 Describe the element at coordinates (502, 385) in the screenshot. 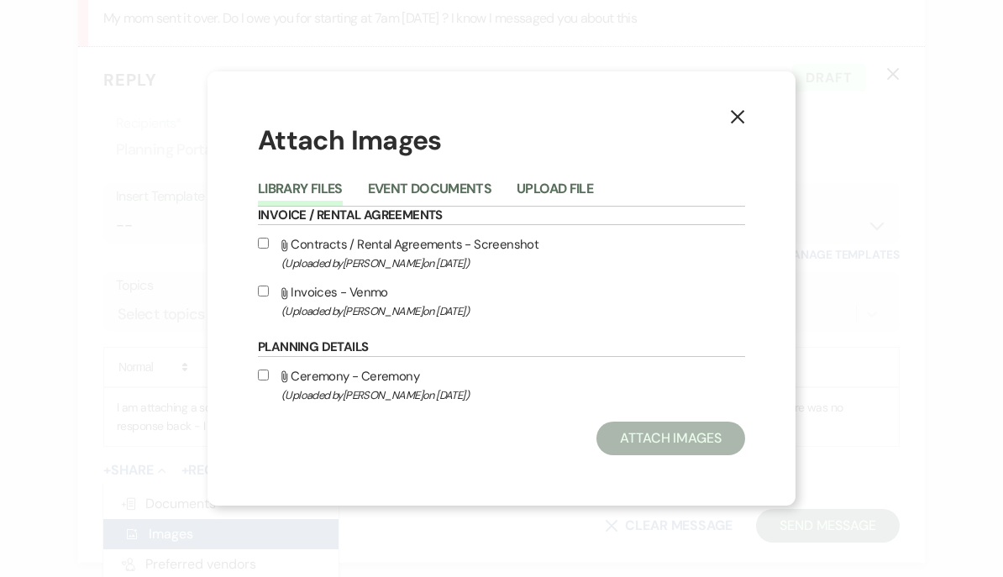

I see `label: Ceremony - Ceremony` at that location.